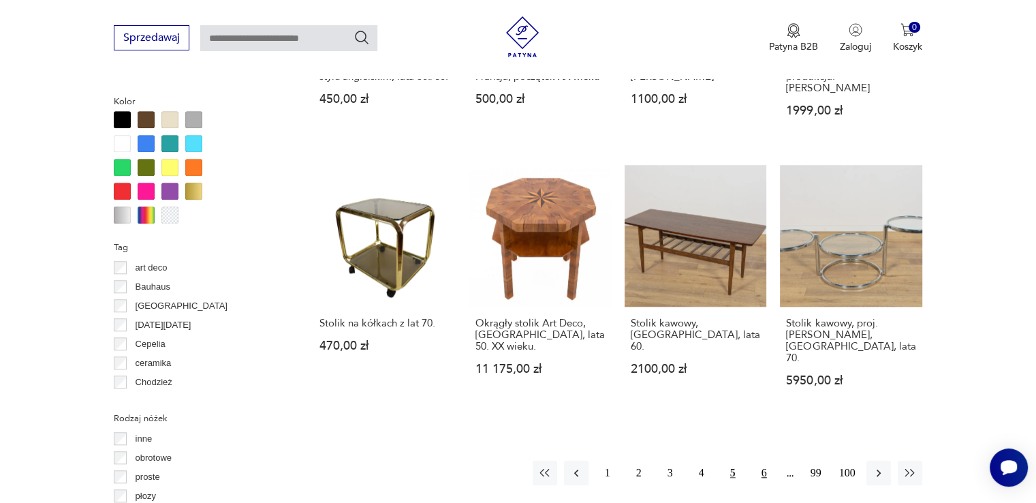 The width and height of the screenshot is (1036, 503). What do you see at coordinates (144, 439) in the screenshot?
I see `p: inne` at bounding box center [144, 439].